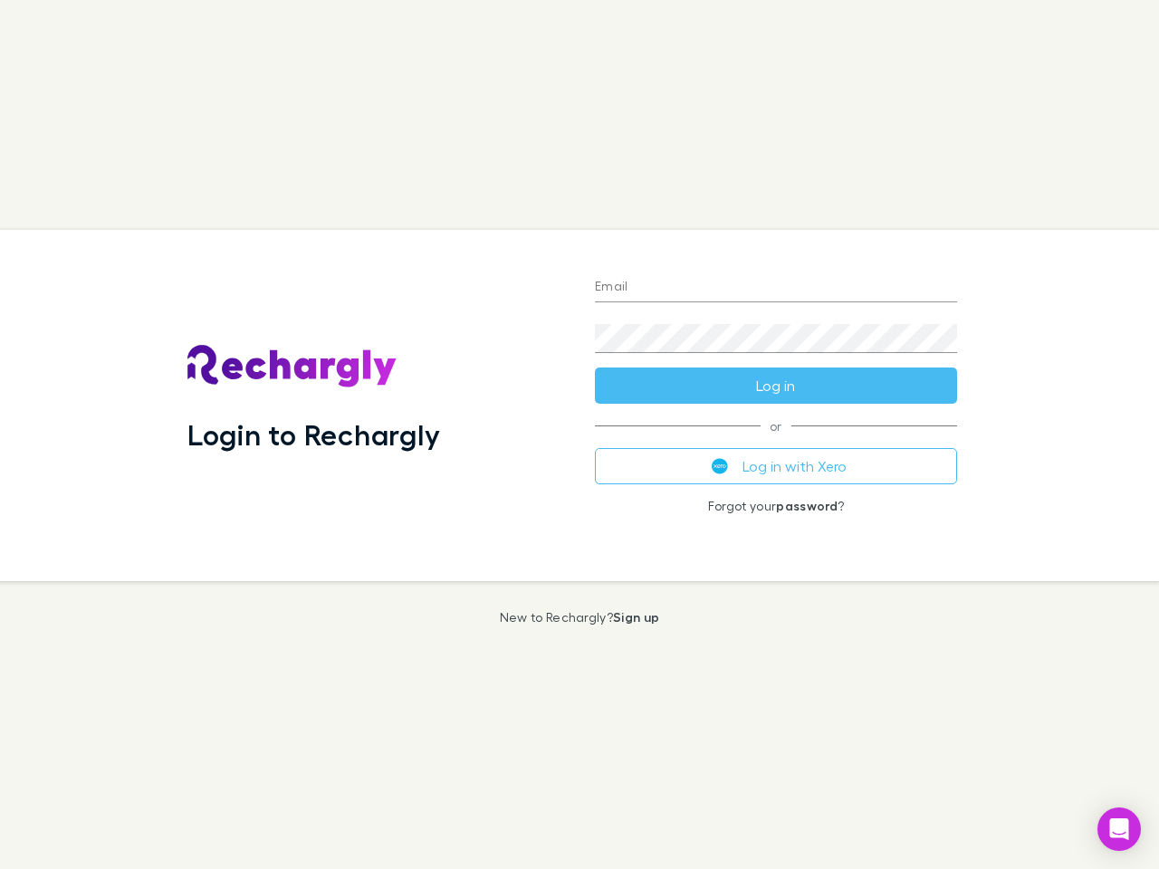 The height and width of the screenshot is (869, 1159). Describe the element at coordinates (776, 466) in the screenshot. I see `button: Log in with Xero` at that location.